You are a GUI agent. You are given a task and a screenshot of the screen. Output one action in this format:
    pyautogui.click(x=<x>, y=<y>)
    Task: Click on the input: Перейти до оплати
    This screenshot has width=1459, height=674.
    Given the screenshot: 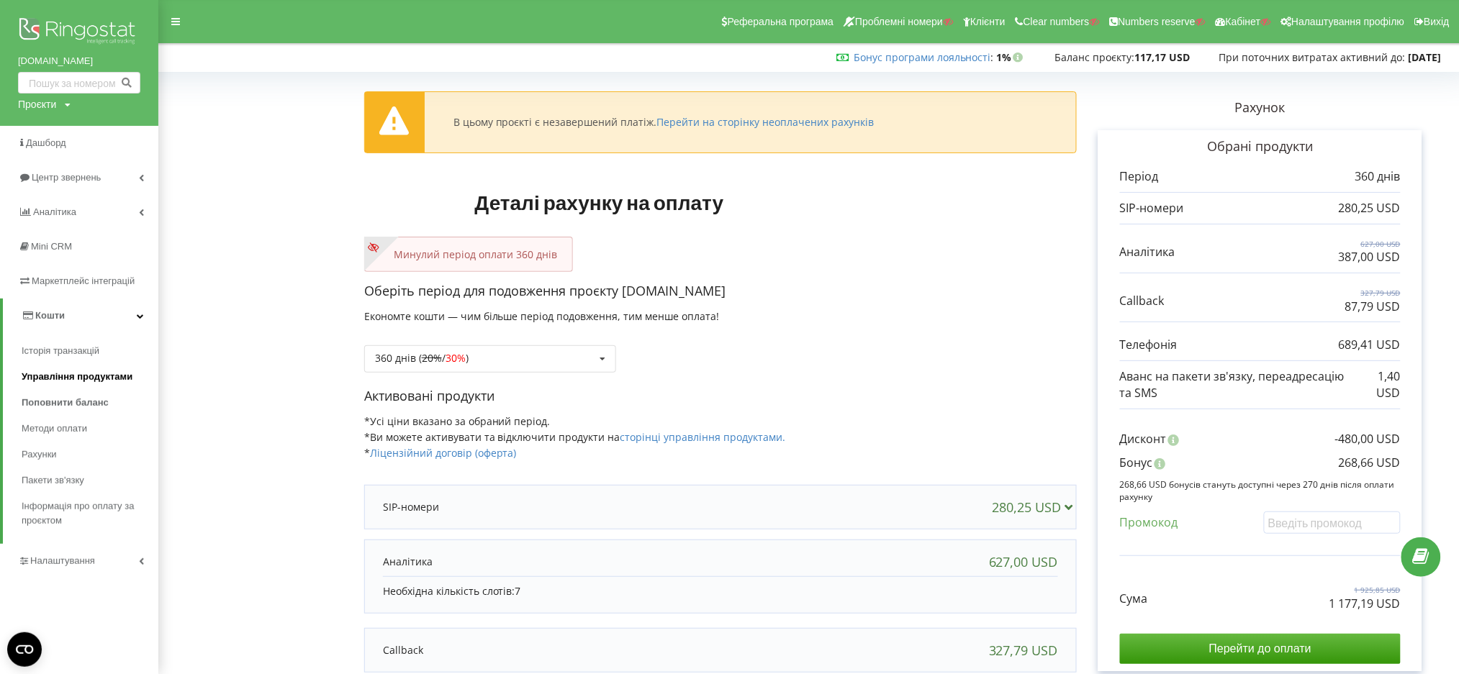 What is the action you would take?
    pyautogui.click(x=1260, y=649)
    